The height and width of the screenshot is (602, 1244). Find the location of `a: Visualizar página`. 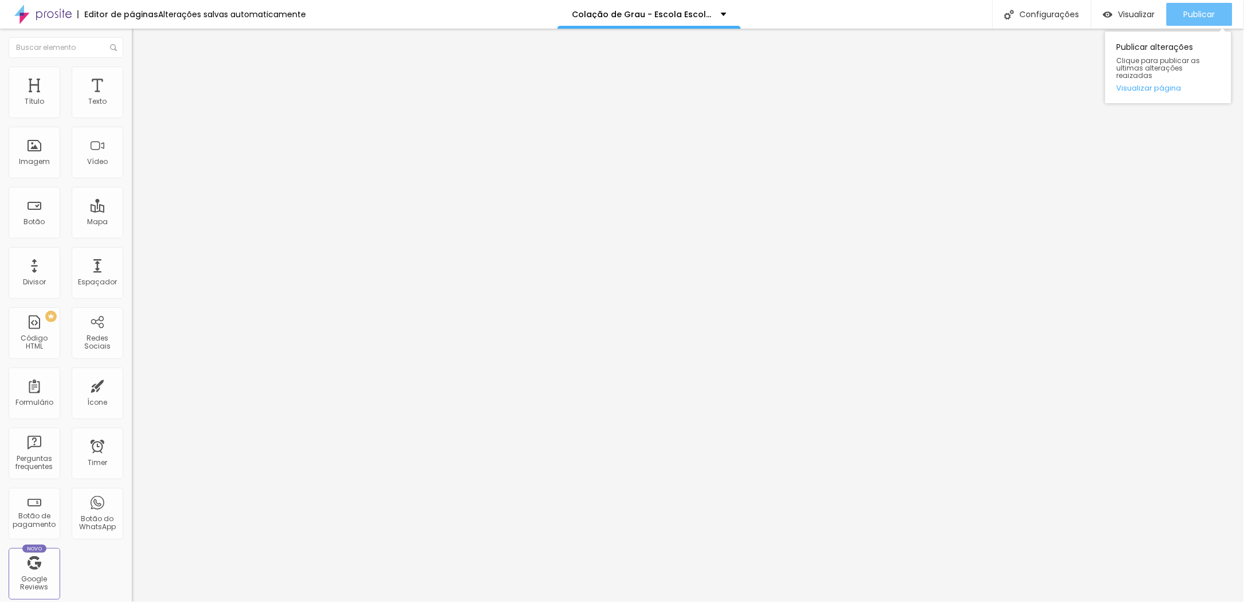

a: Visualizar página is located at coordinates (1168, 88).